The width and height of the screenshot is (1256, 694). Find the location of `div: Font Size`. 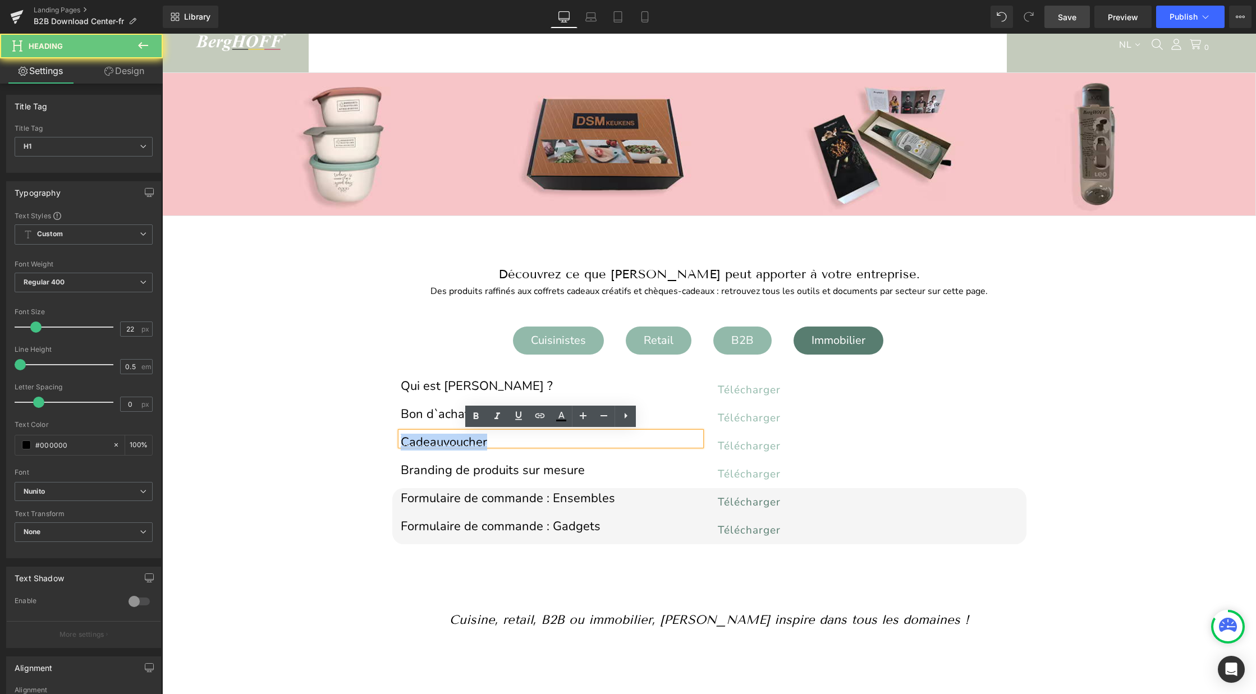

div: Font Size is located at coordinates (84, 312).